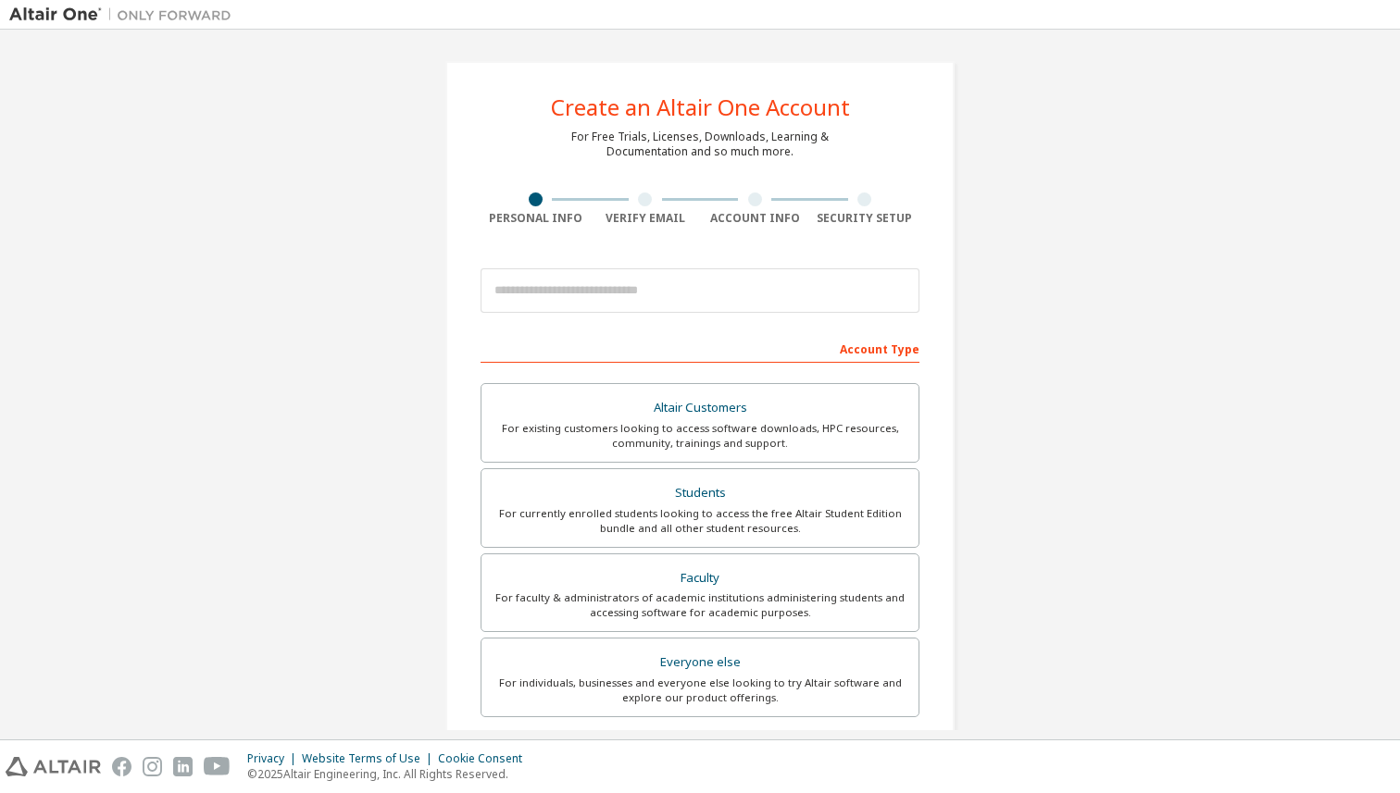 Image resolution: width=1400 pixels, height=793 pixels. Describe the element at coordinates (182, 766) in the screenshot. I see `img: linkedin.svg` at that location.